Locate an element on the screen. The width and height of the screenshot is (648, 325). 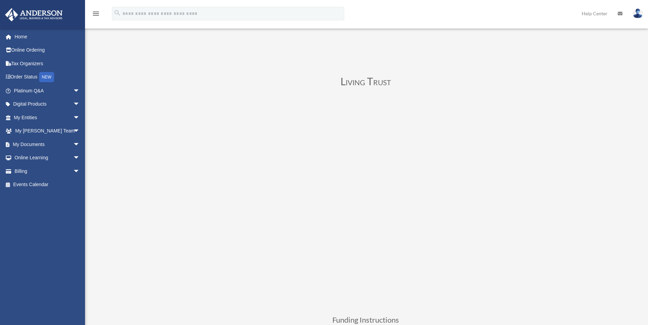
a: My Documentsarrow_drop_down is located at coordinates (47, 145).